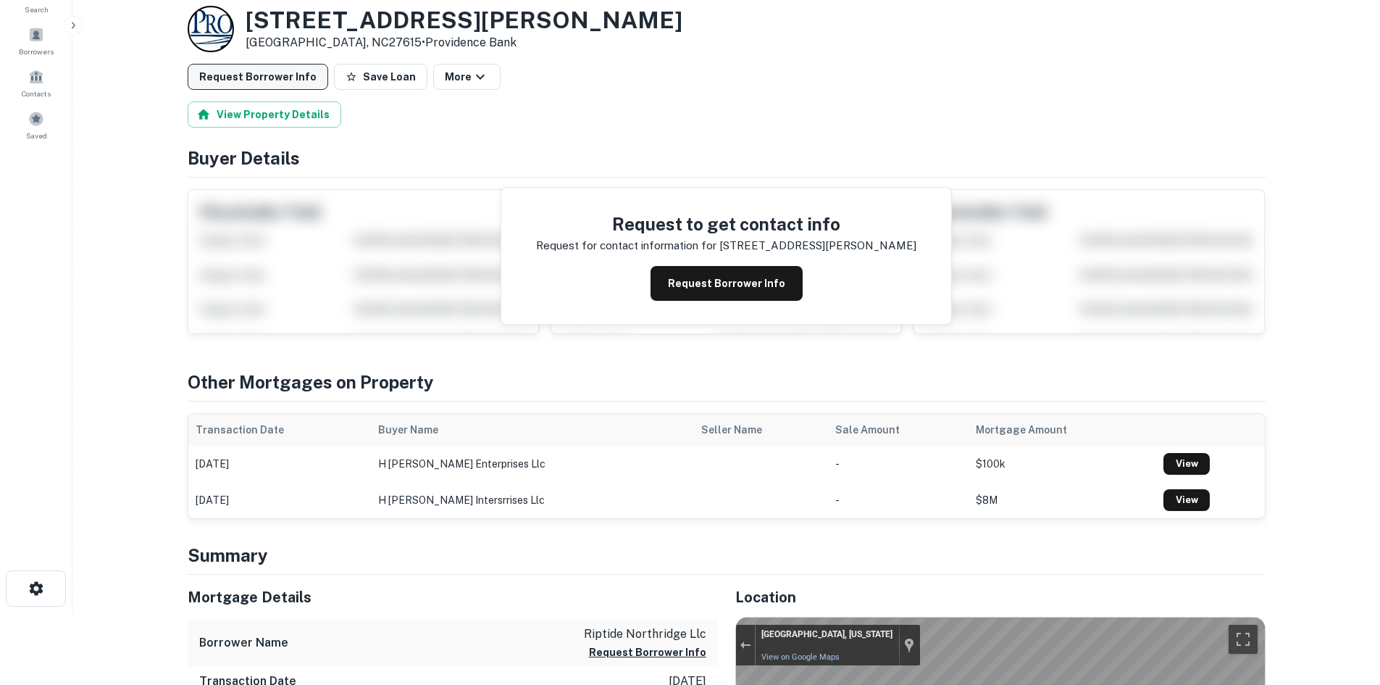 This screenshot has width=1380, height=685. What do you see at coordinates (801, 656) in the screenshot?
I see `a: View on Google Maps` at bounding box center [801, 656].